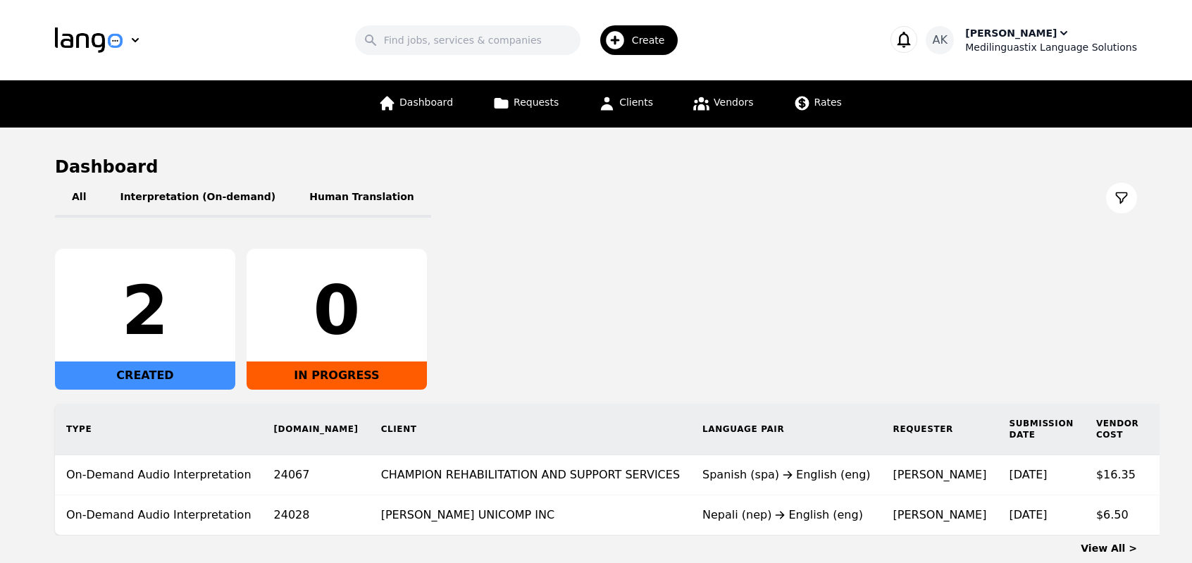  I want to click on div: Spanish (spa) English (eng), so click(786, 475).